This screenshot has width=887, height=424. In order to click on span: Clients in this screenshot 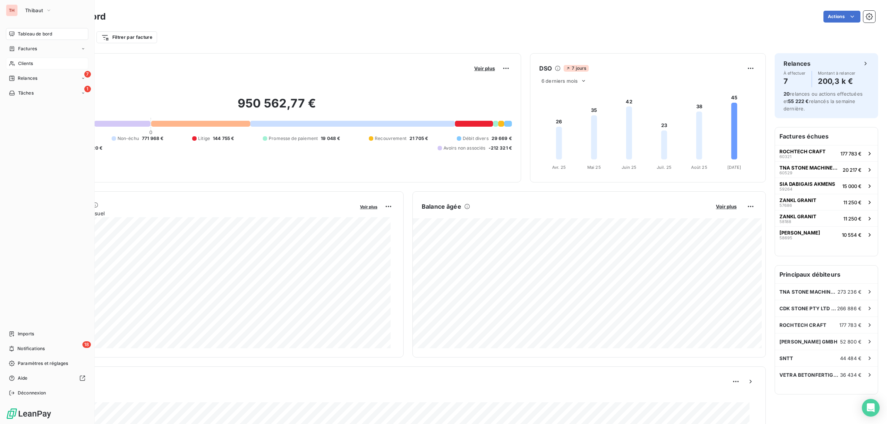, I will do `click(25, 64)`.